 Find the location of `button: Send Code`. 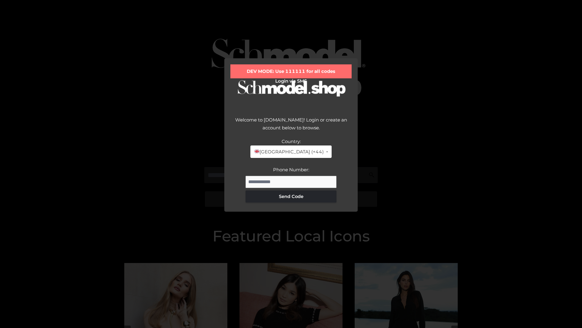

button: Send Code is located at coordinates (291, 196).